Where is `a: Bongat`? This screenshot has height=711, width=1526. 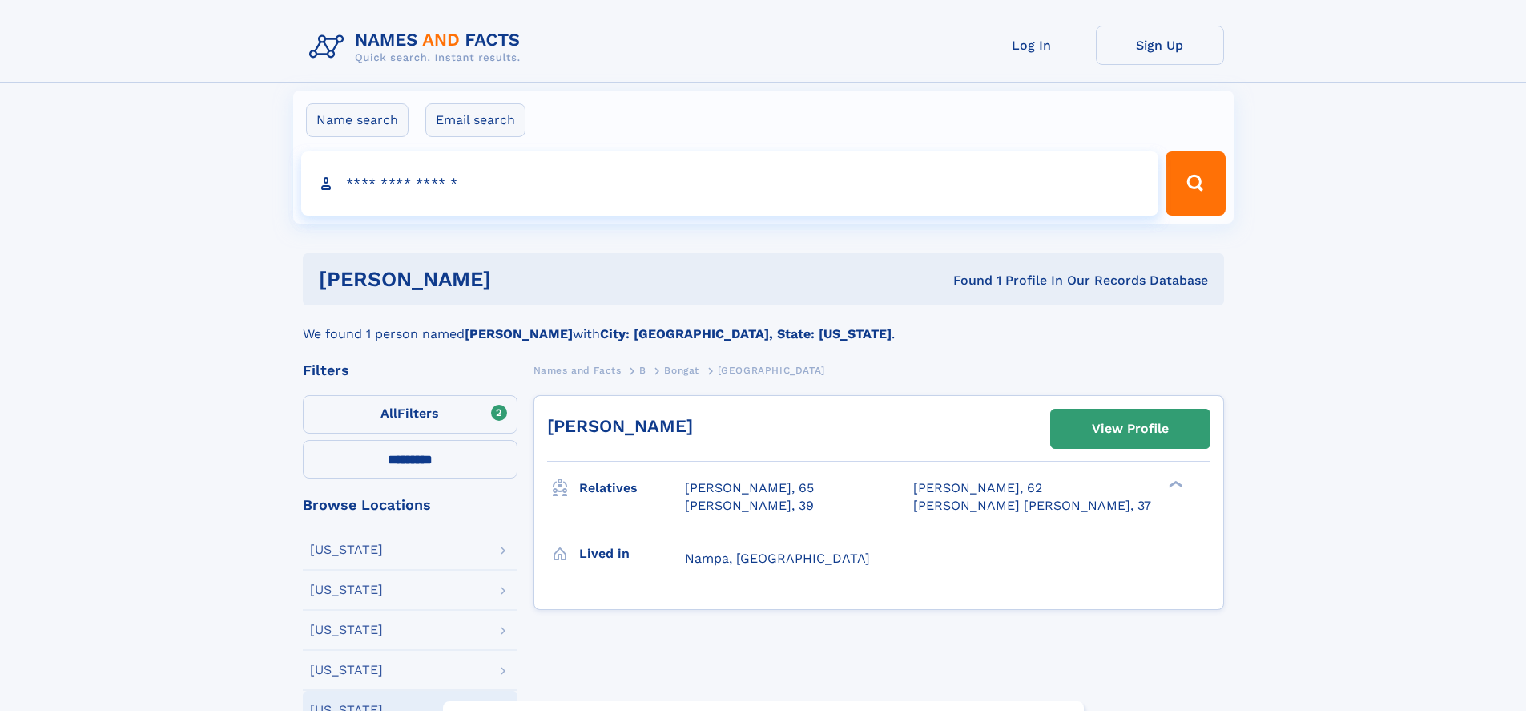
a: Bongat is located at coordinates (682, 369).